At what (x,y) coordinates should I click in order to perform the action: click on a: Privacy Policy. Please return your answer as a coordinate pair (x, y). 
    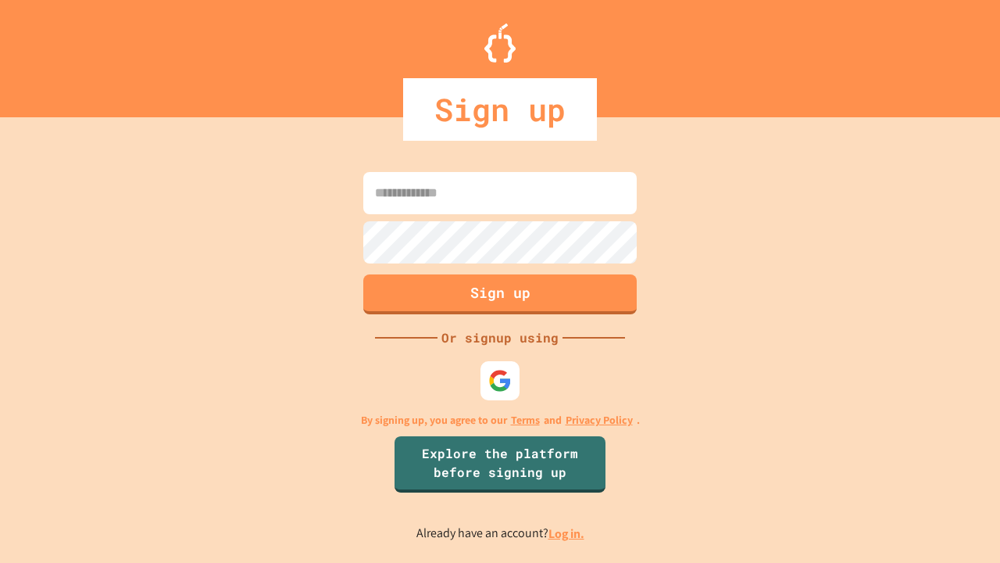
    Looking at the image, I should click on (599, 420).